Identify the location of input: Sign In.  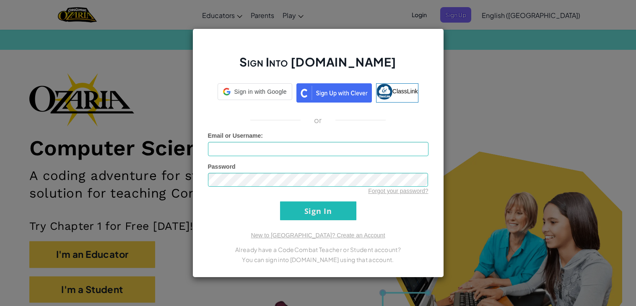
(318, 211).